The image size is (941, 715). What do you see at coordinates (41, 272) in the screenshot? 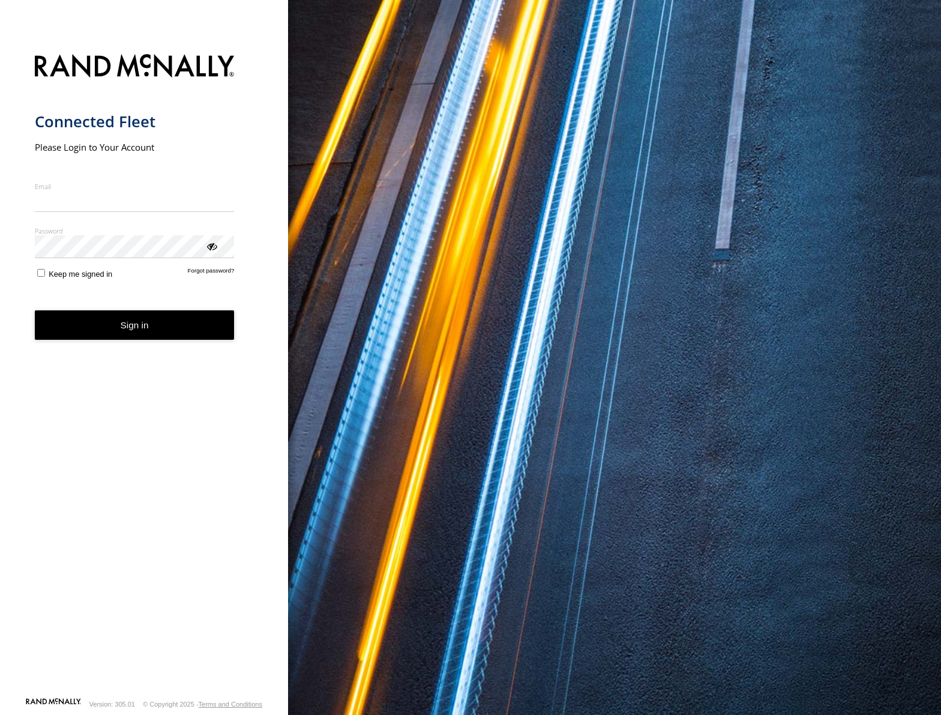
I see `input: Keep me signed in` at bounding box center [41, 272].